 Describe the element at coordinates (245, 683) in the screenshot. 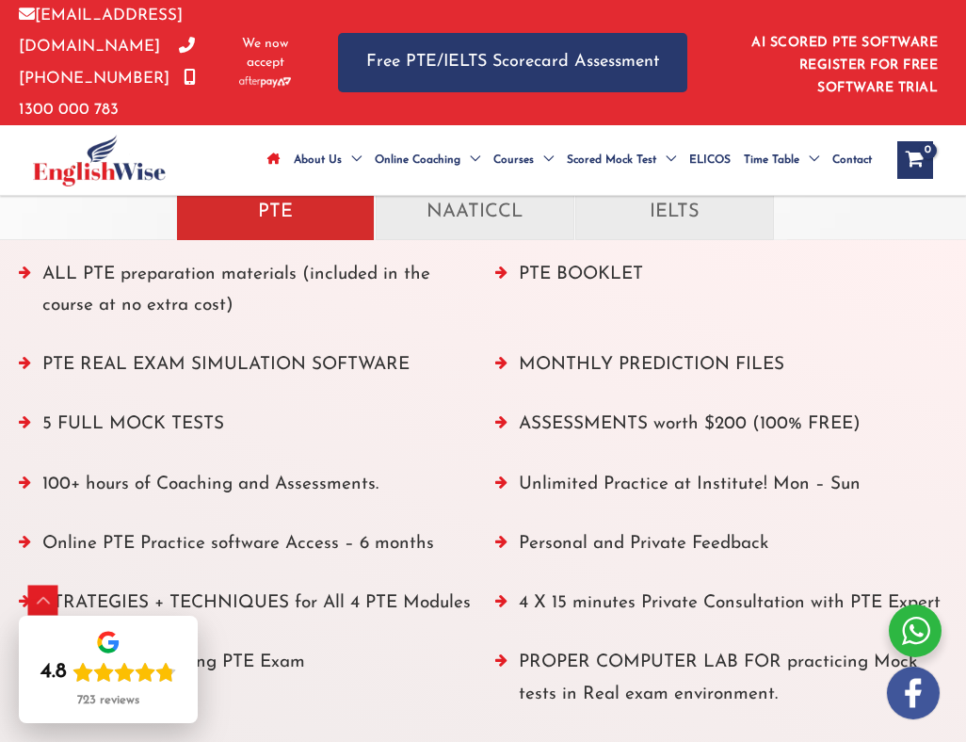

I see `li: Assistance in booking PTE Exam` at that location.